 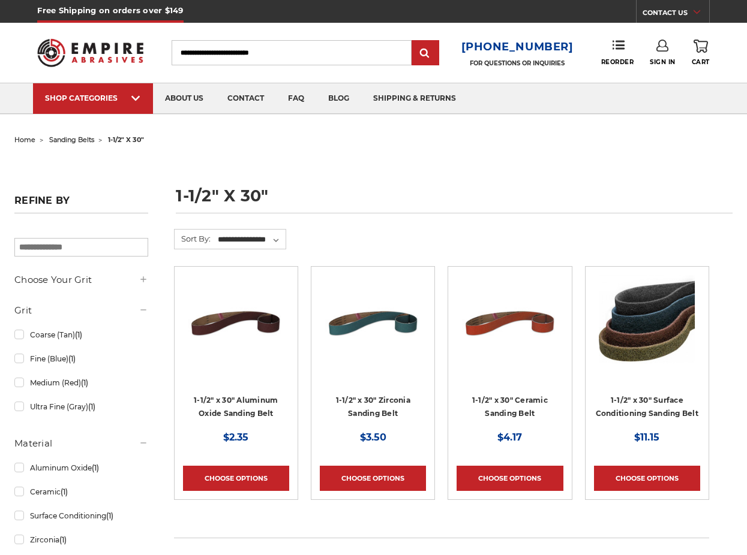 What do you see at coordinates (425, 53) in the screenshot?
I see `input: Submit` at bounding box center [425, 53].